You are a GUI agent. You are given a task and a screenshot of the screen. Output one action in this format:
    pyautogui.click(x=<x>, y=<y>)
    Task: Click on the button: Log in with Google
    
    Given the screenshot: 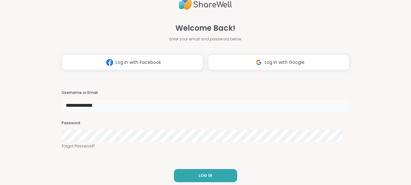 What is the action you would take?
    pyautogui.click(x=279, y=62)
    